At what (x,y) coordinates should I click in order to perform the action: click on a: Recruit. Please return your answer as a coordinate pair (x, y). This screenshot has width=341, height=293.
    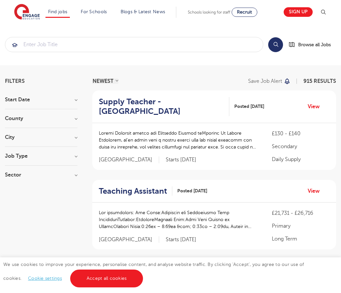
    Looking at the image, I should click on (244, 12).